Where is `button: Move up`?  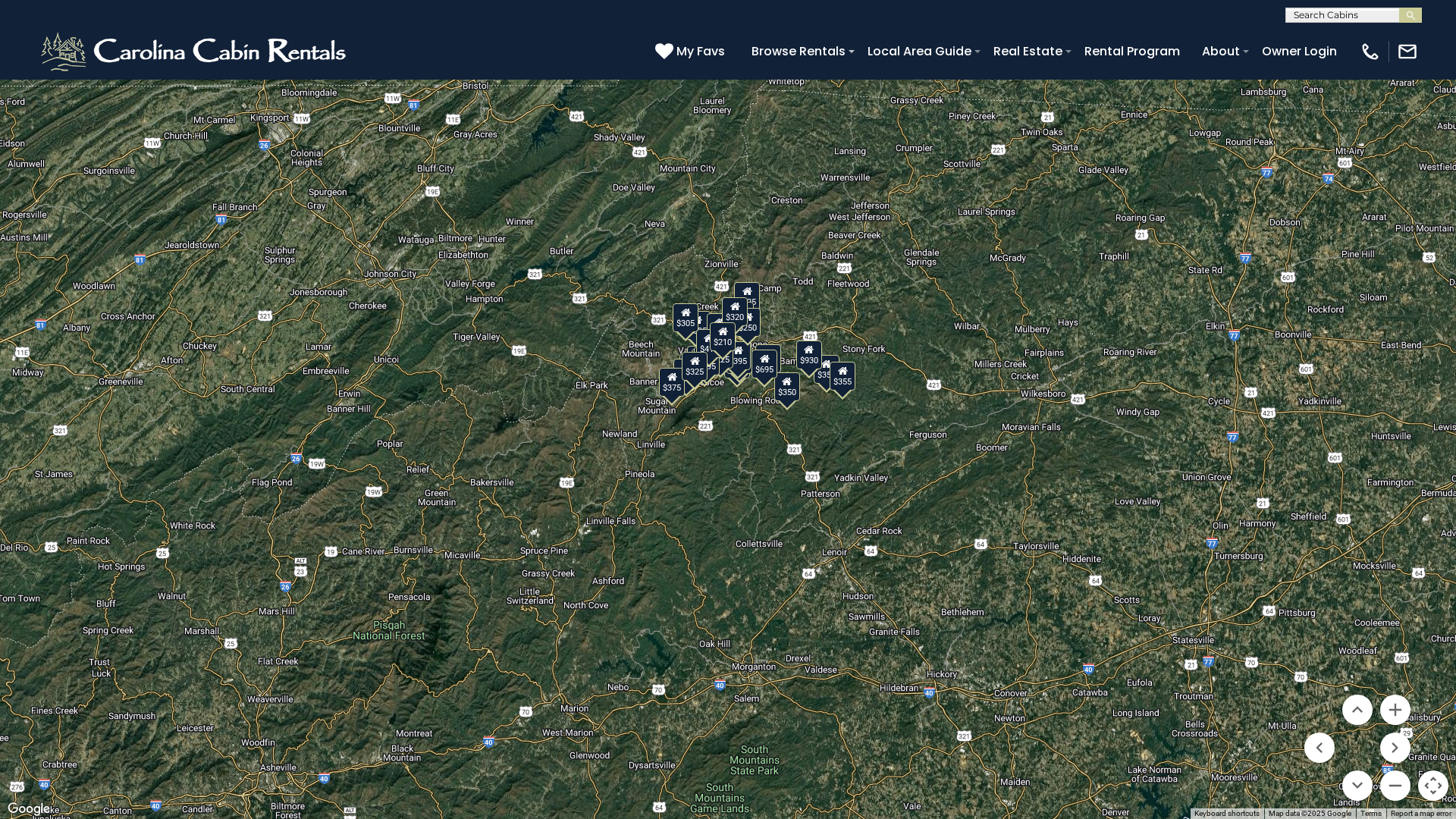 button: Move up is located at coordinates (1358, 710).